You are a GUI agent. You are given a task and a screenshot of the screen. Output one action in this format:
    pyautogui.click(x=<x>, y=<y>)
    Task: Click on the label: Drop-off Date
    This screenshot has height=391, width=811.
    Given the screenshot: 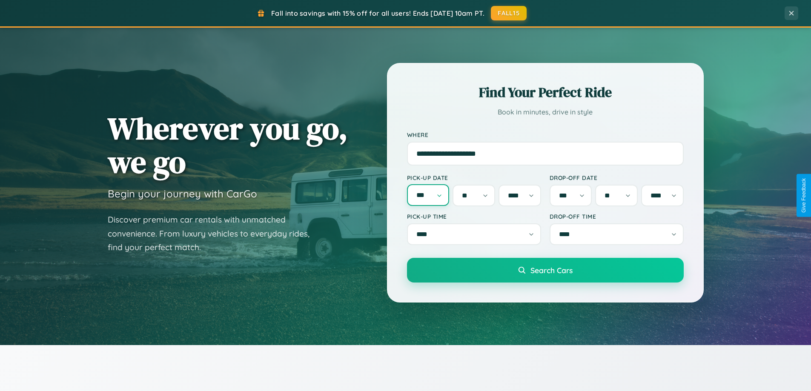 What is the action you would take?
    pyautogui.click(x=616, y=177)
    